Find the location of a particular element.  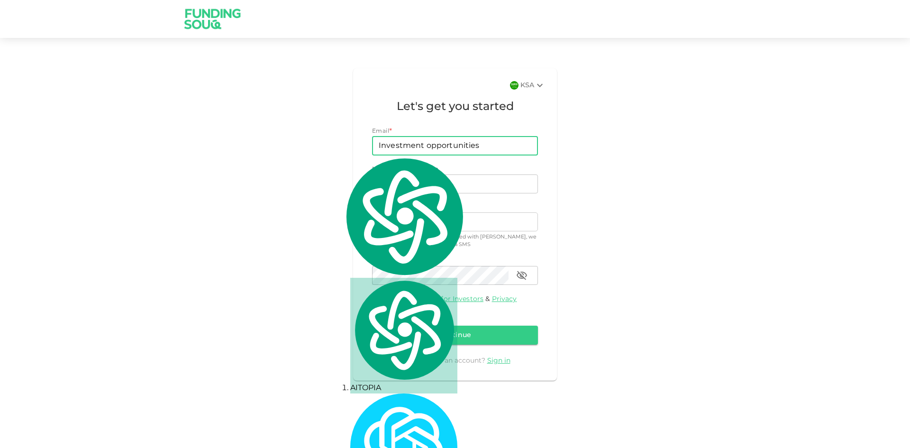

input: email is located at coordinates (450, 146).